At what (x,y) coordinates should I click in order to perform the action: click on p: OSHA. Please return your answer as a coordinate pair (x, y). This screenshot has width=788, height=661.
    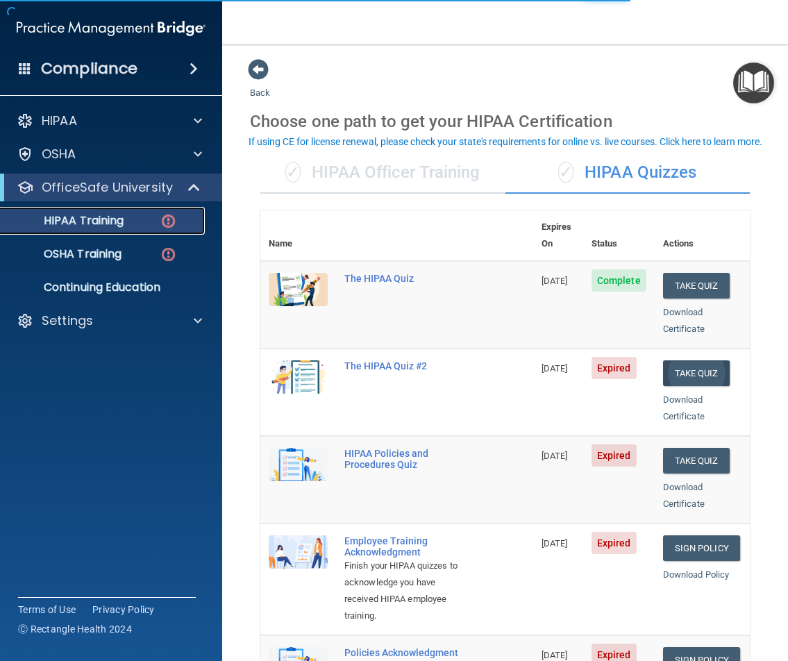
    Looking at the image, I should click on (59, 154).